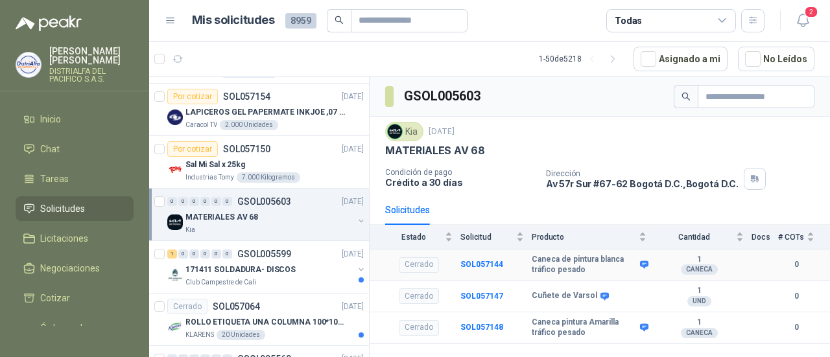  What do you see at coordinates (642, 174) in the screenshot?
I see `p: Dirección` at bounding box center [642, 174].